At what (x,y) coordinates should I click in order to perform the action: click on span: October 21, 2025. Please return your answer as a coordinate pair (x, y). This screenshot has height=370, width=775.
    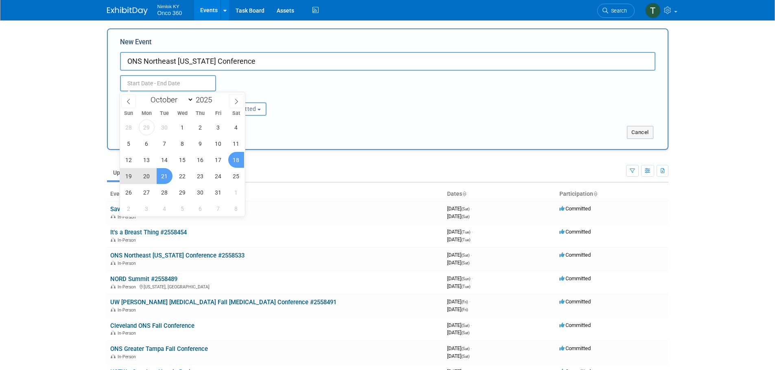
    Looking at the image, I should click on (164, 176).